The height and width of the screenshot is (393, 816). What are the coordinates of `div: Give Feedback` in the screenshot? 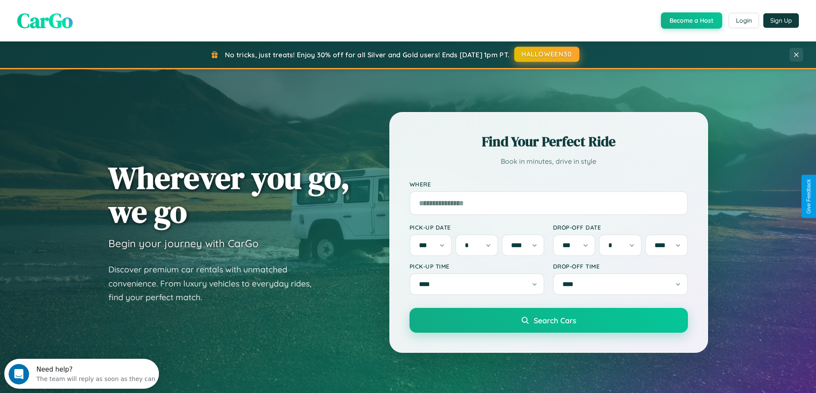 It's located at (808, 197).